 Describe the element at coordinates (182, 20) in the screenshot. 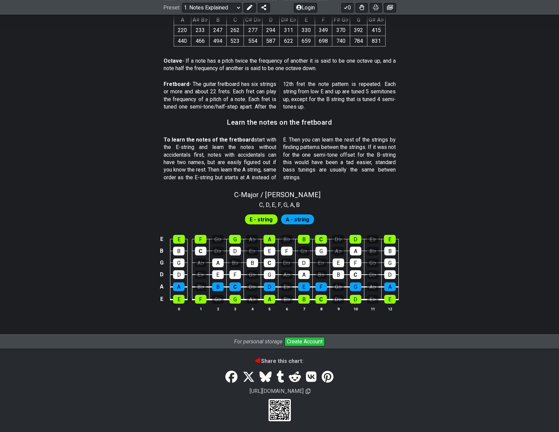

I see `th: A` at that location.